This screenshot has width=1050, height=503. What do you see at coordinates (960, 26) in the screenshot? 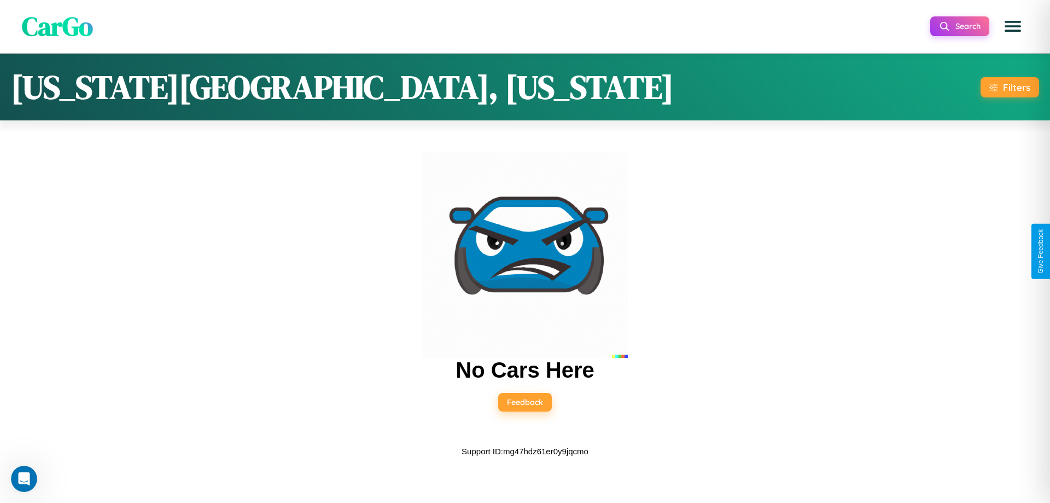
I see `button: Search` at bounding box center [960, 26].